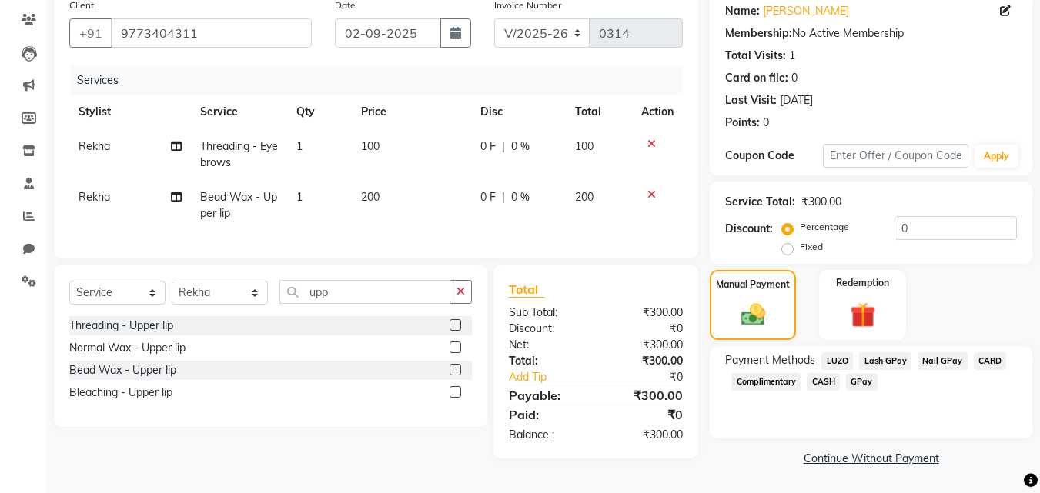 The height and width of the screenshot is (493, 1040). Describe the element at coordinates (546, 345) in the screenshot. I see `div: Net:` at that location.